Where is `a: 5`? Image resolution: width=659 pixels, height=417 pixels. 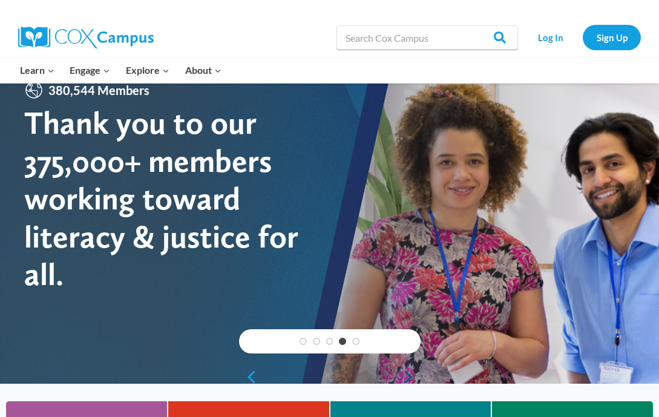
a: 5 is located at coordinates (356, 341).